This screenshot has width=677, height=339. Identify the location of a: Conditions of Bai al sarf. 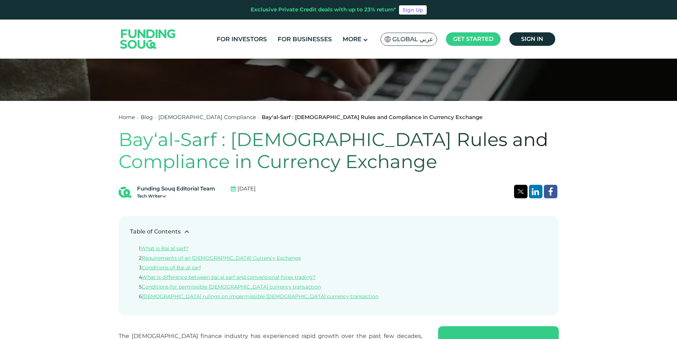
(171, 267).